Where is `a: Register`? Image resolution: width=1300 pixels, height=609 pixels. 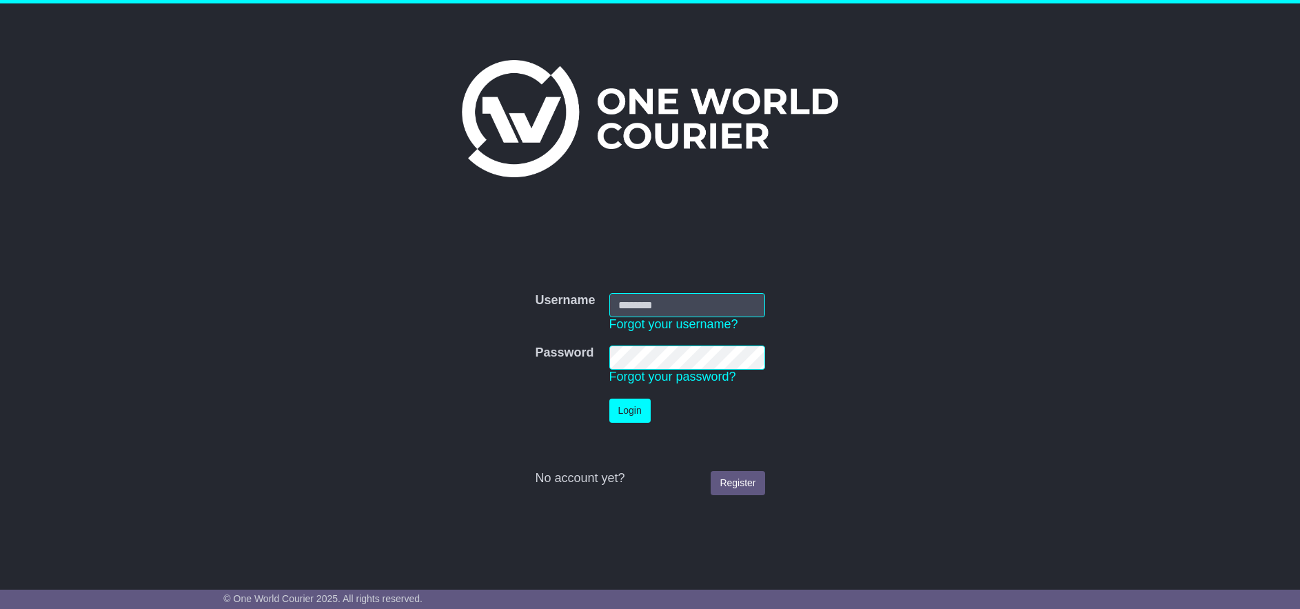
a: Register is located at coordinates (738, 483).